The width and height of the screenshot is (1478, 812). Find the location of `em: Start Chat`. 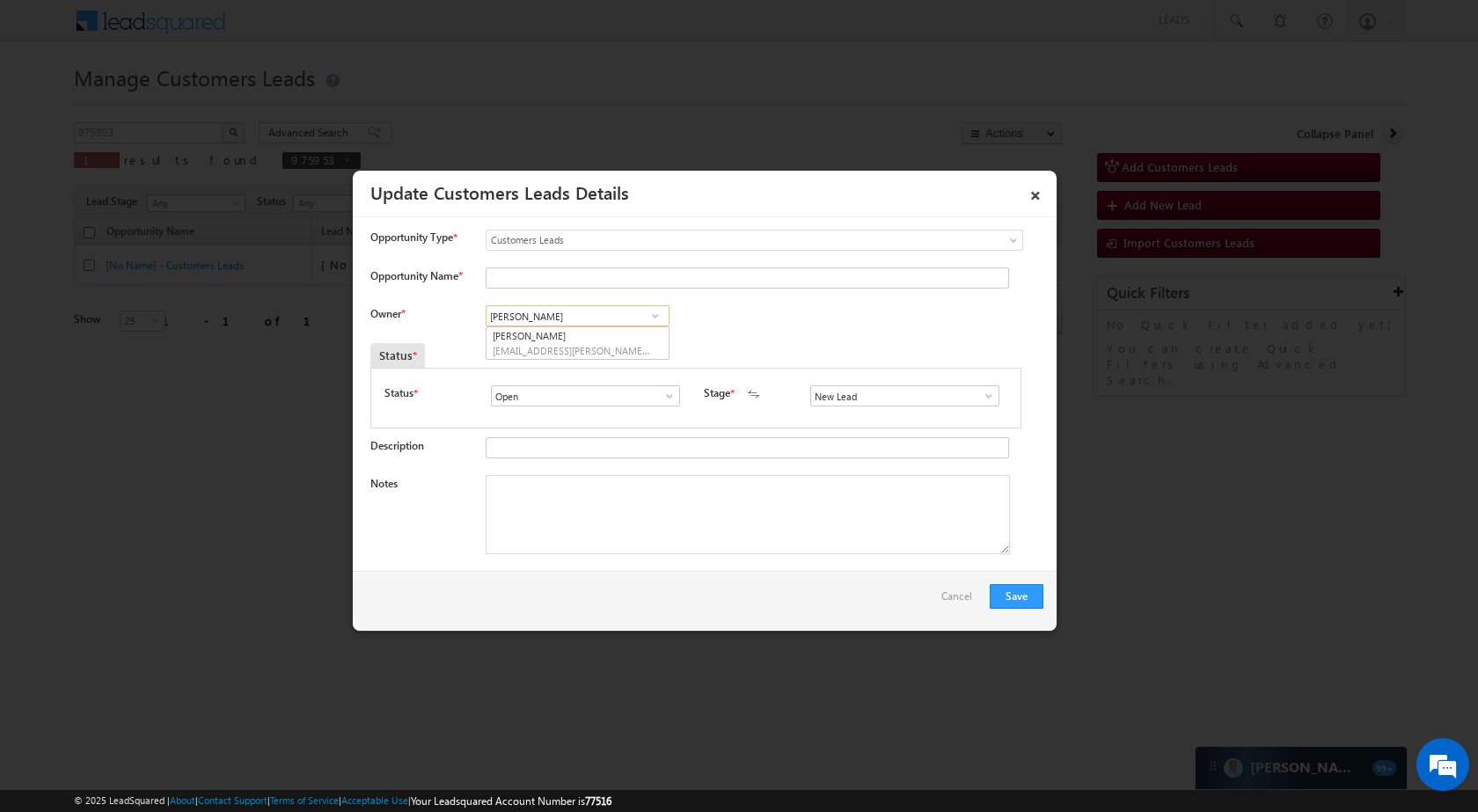

em: Start Chat is located at coordinates (279, 553).